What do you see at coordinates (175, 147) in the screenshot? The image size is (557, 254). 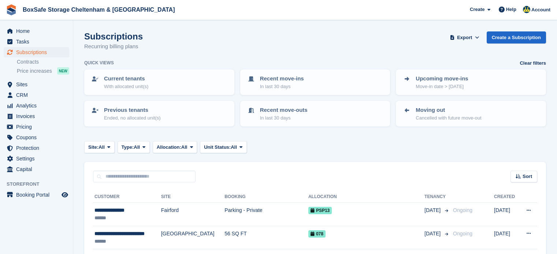 I see `button: Allocation: All` at bounding box center [175, 147].